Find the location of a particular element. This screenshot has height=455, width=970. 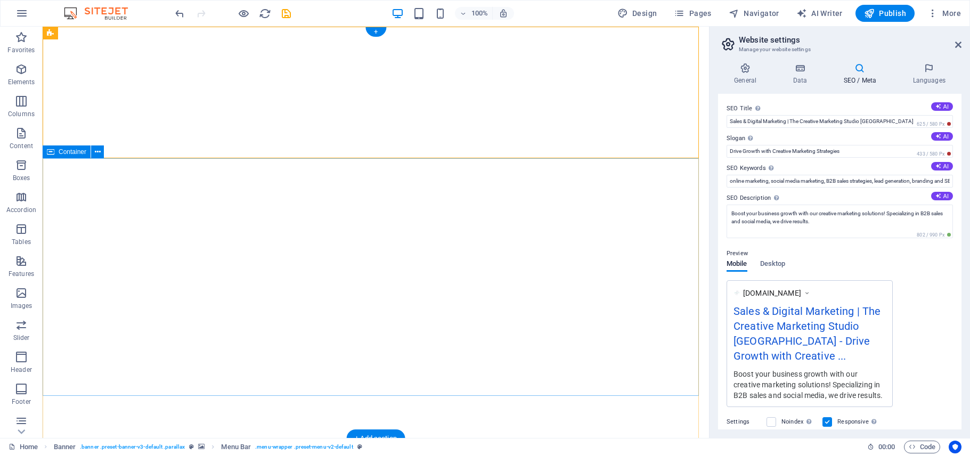

p: Favorites is located at coordinates (21, 50).